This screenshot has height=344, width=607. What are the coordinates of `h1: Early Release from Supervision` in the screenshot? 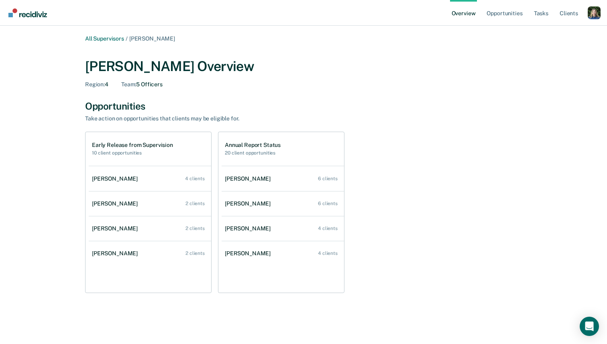 It's located at (133, 145).